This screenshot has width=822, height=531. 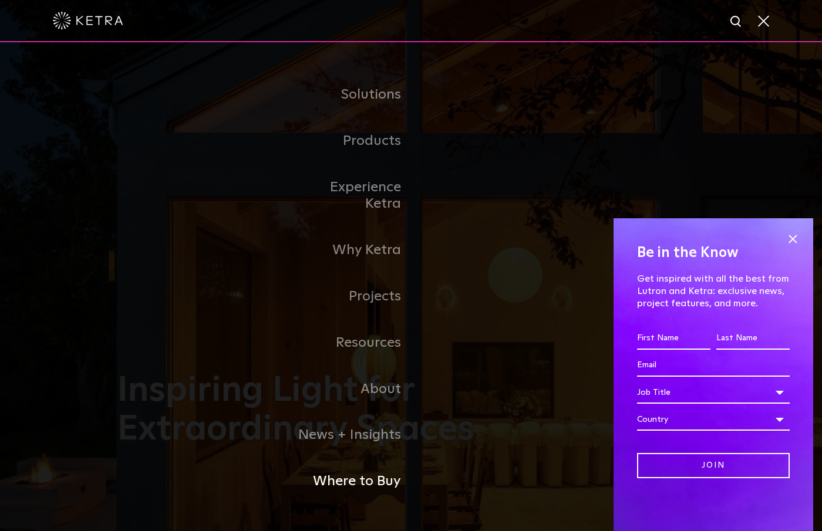 I want to click on div: Country, so click(x=713, y=420).